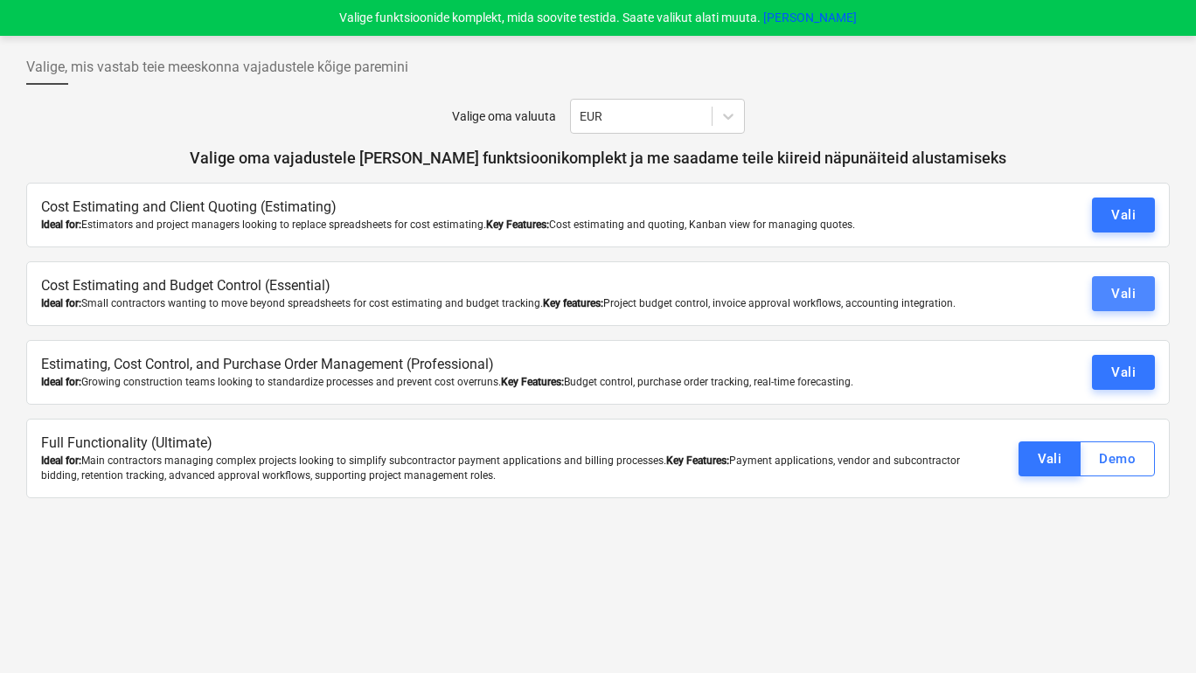 The height and width of the screenshot is (673, 1196). Describe the element at coordinates (505, 382) in the screenshot. I see `div: Growing construction teams looking to standardize processes and prevent cost overruns. Budget con...` at that location.